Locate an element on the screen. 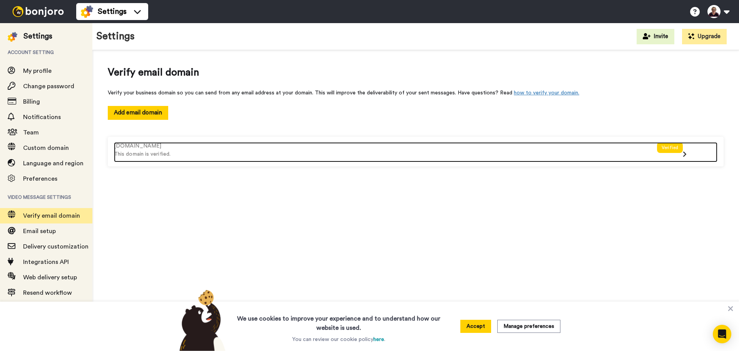 The height and width of the screenshot is (351, 739). a: Invite is located at coordinates (655, 37).